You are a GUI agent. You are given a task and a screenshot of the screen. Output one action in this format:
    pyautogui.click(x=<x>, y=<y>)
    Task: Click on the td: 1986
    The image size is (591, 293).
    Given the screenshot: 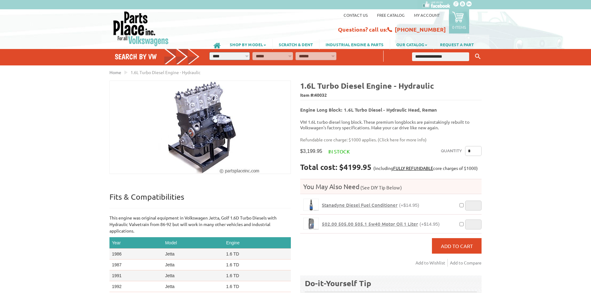 What is the action you would take?
    pyautogui.click(x=136, y=254)
    